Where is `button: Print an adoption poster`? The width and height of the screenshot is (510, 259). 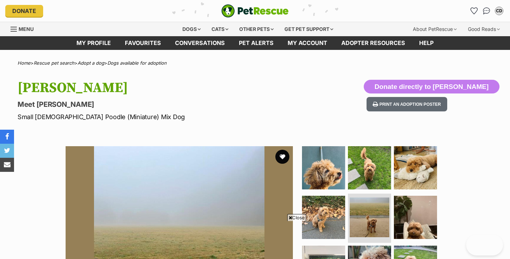
button: Print an adoption poster is located at coordinates (407, 104).